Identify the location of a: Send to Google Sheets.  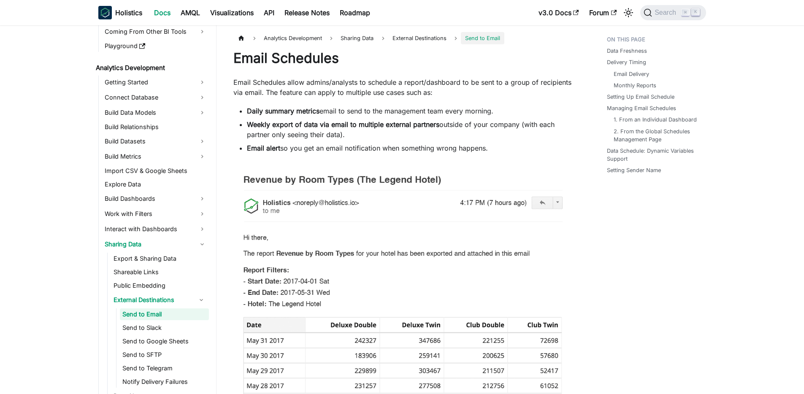
(164, 341).